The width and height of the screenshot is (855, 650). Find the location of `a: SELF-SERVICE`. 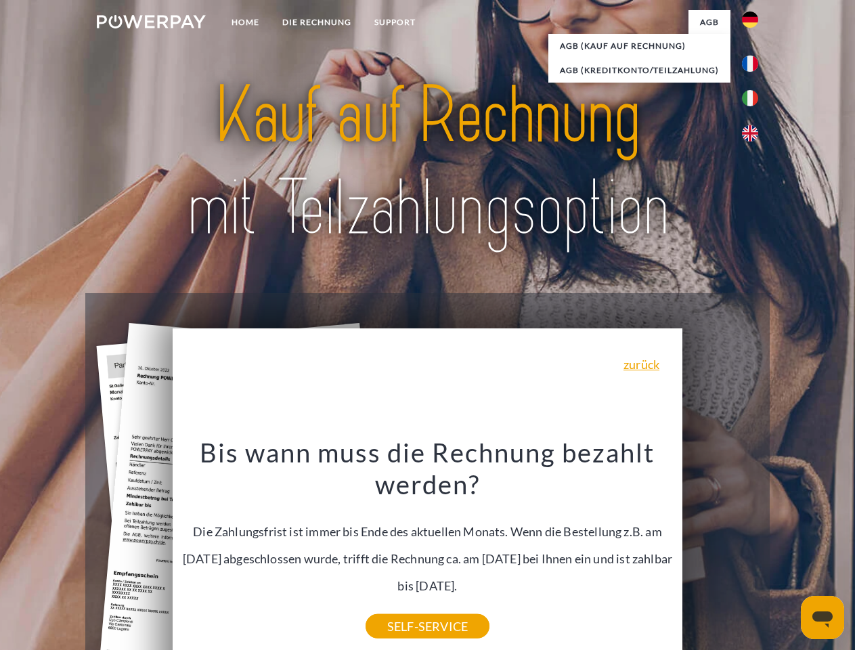

a: SELF-SERVICE is located at coordinates (427, 626).